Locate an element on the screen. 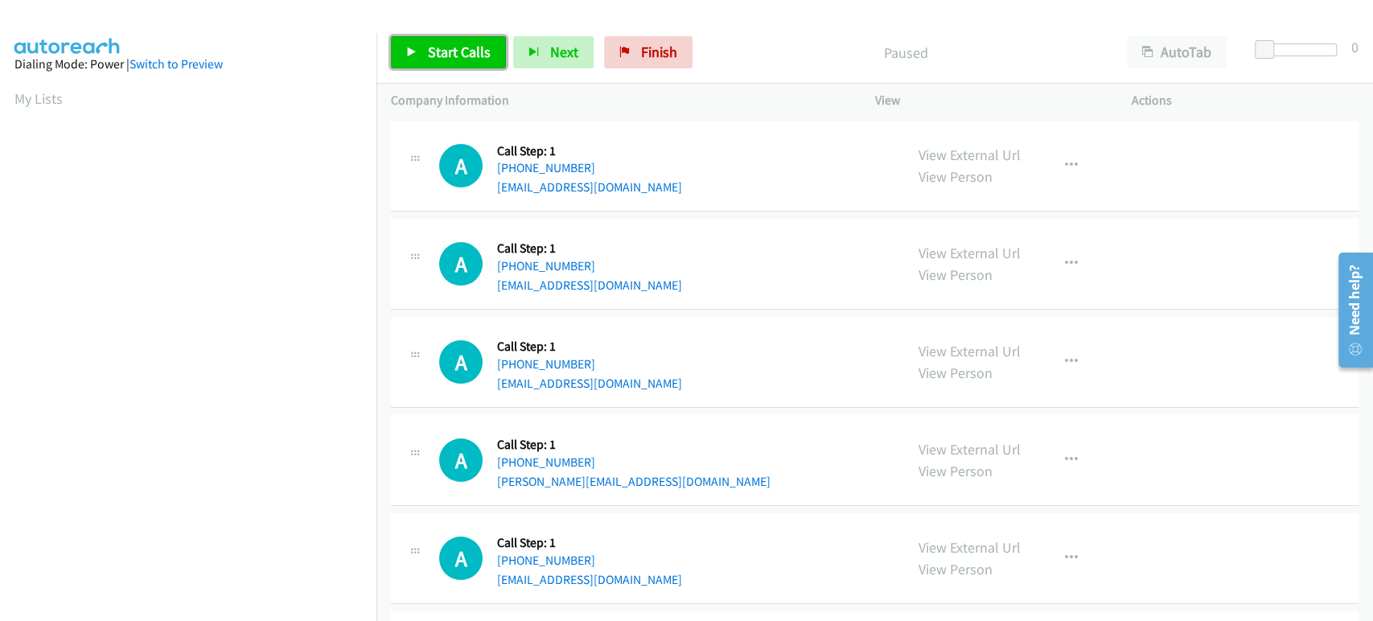  p: View is located at coordinates (989, 101).